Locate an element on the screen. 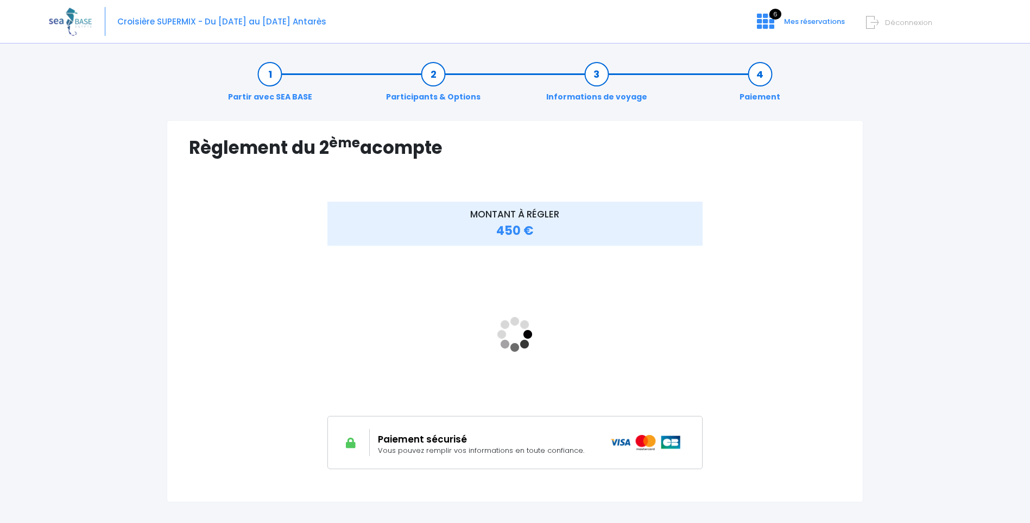  span: Déconnexion is located at coordinates (909, 22).